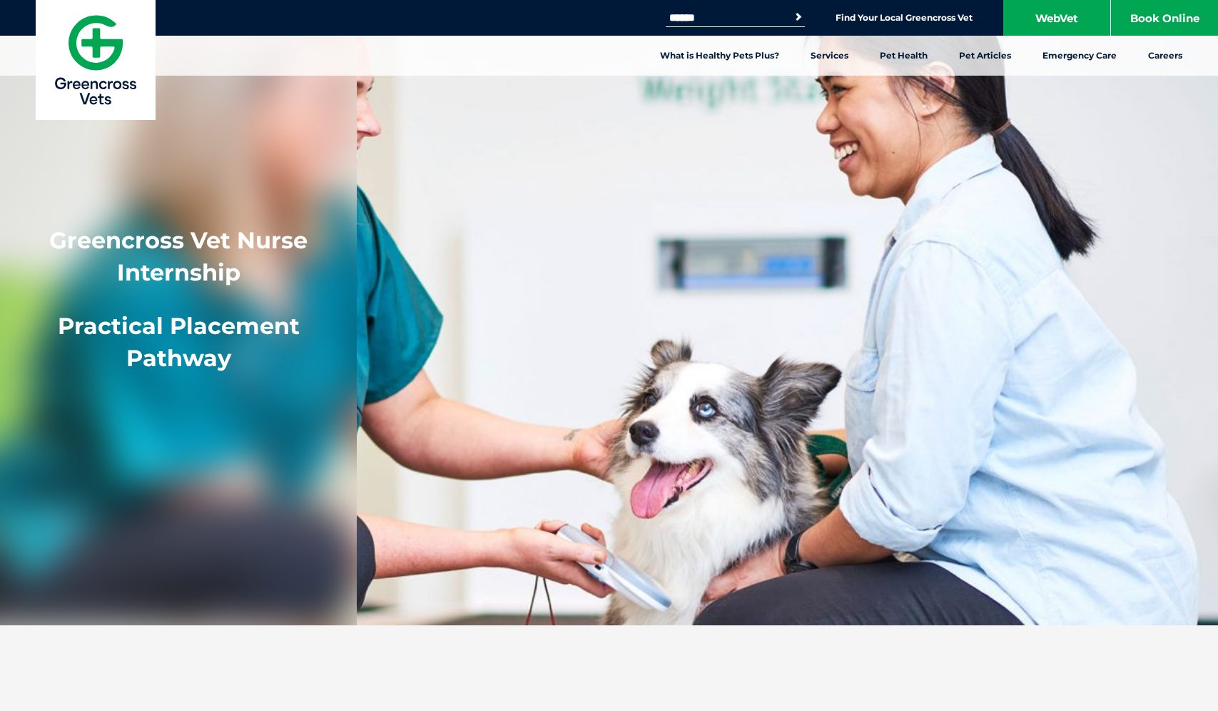 The height and width of the screenshot is (711, 1218). Describe the element at coordinates (1165, 56) in the screenshot. I see `a: Careers` at that location.